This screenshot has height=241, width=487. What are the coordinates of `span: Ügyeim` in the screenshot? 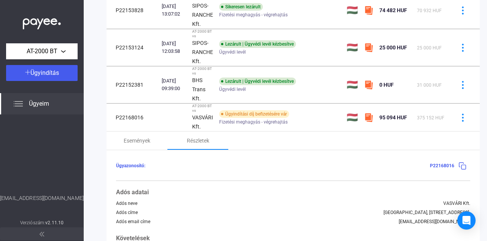 It's located at (39, 104).